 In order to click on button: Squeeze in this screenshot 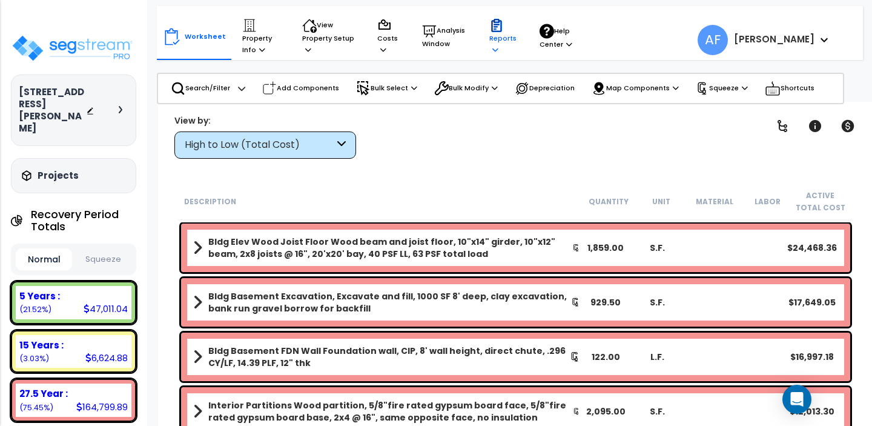, I will do `click(103, 259)`.